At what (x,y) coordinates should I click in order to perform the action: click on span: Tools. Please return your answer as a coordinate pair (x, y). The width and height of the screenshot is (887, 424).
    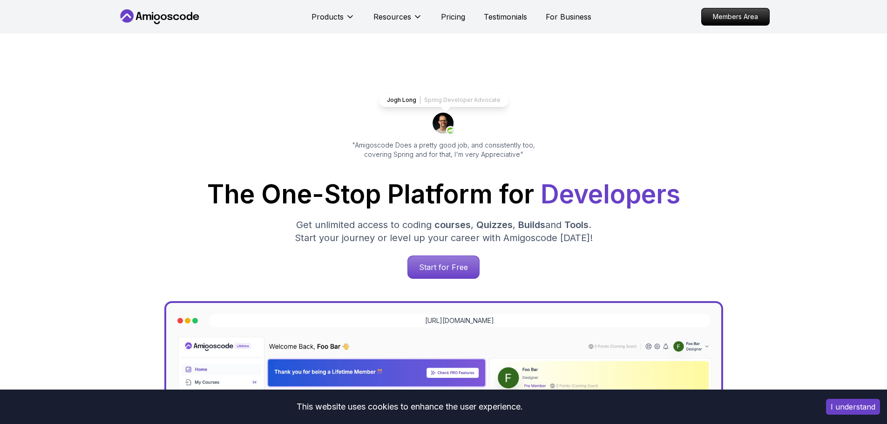
    Looking at the image, I should click on (576, 225).